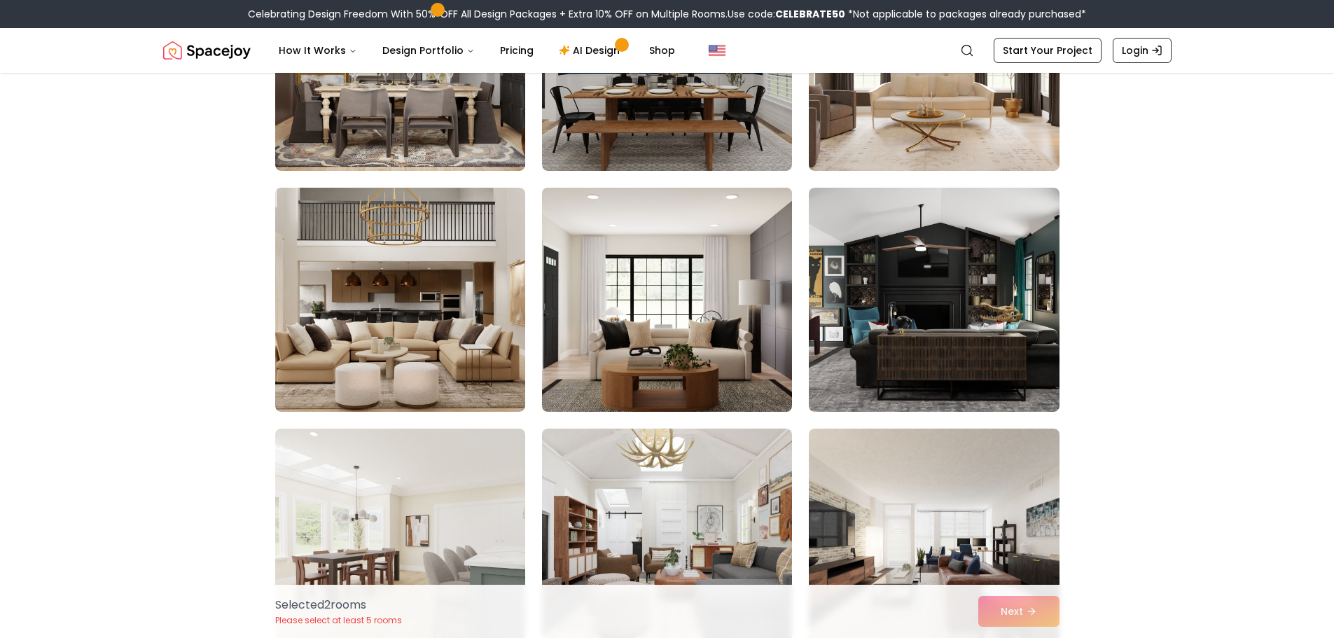 The width and height of the screenshot is (1334, 638). What do you see at coordinates (400, 300) in the screenshot?
I see `img: Room room-28` at bounding box center [400, 300].